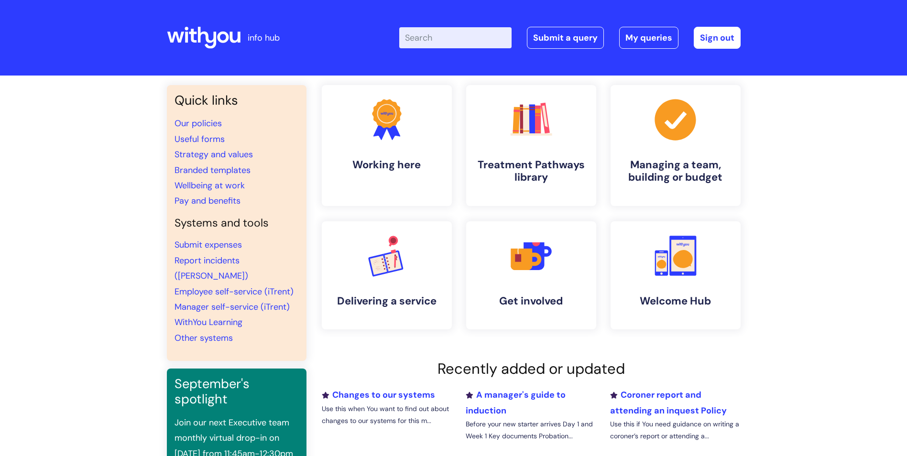  Describe the element at coordinates (214, 154) in the screenshot. I see `a: Strategy and values` at that location.